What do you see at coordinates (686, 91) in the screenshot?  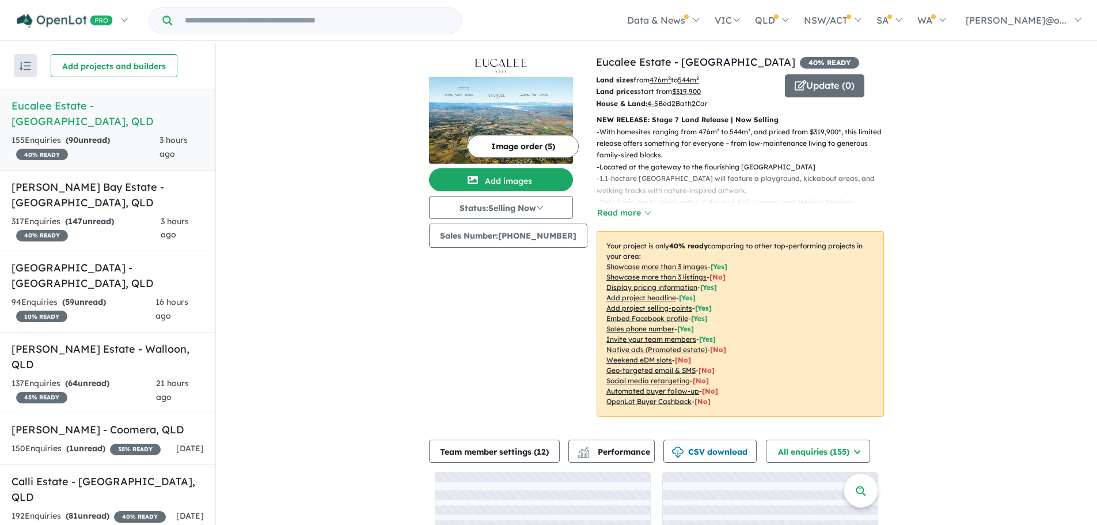 I see `u: $ 319,900` at bounding box center [686, 91].